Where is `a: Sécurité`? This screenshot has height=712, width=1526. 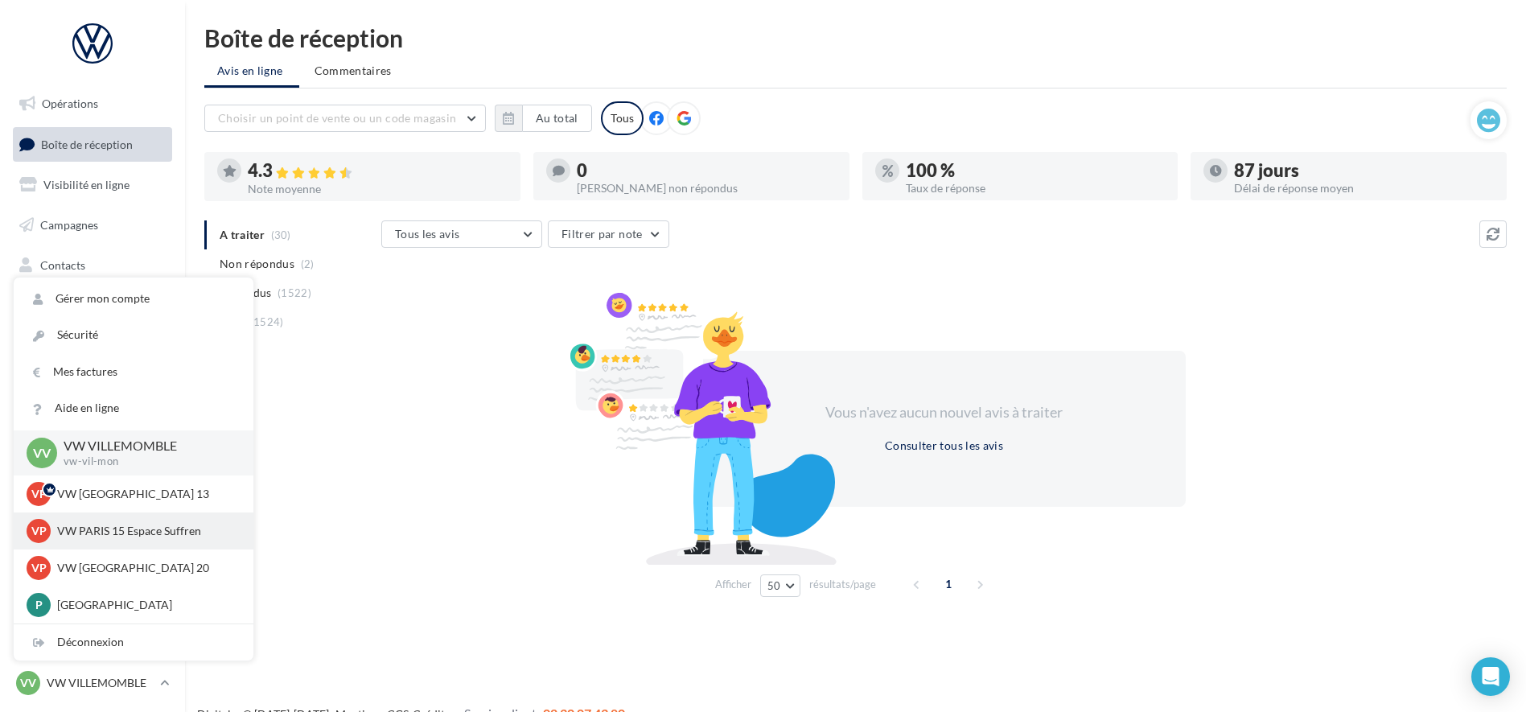 a: Sécurité is located at coordinates (133, 335).